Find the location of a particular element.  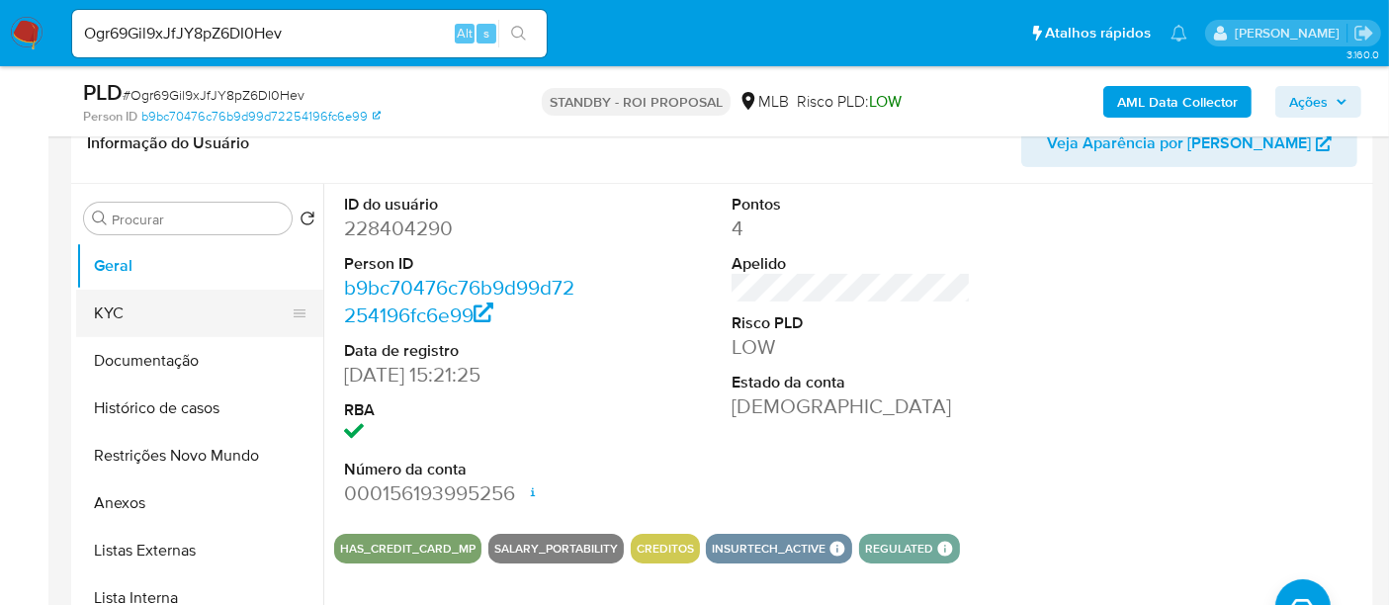

dt: Person ID is located at coordinates (464, 264).